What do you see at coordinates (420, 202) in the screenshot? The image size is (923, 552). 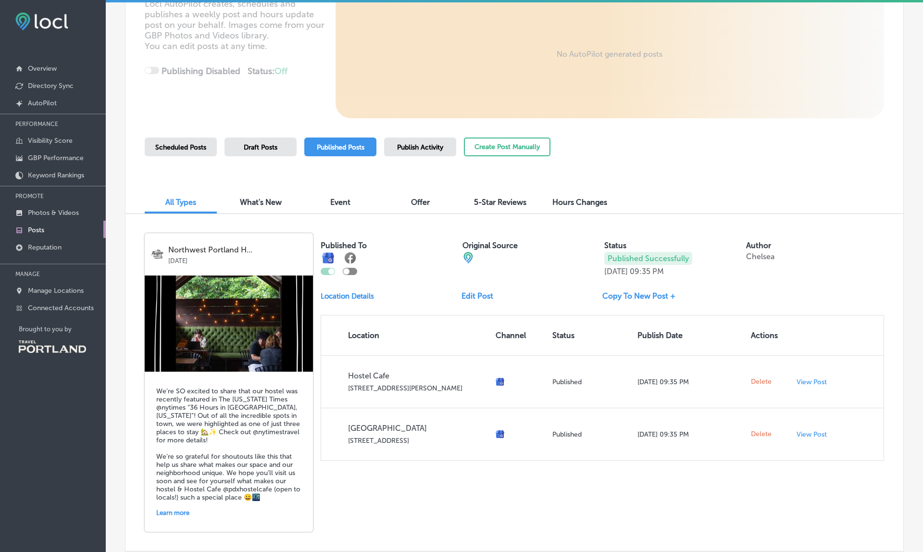 I see `span: Offer` at bounding box center [420, 202].